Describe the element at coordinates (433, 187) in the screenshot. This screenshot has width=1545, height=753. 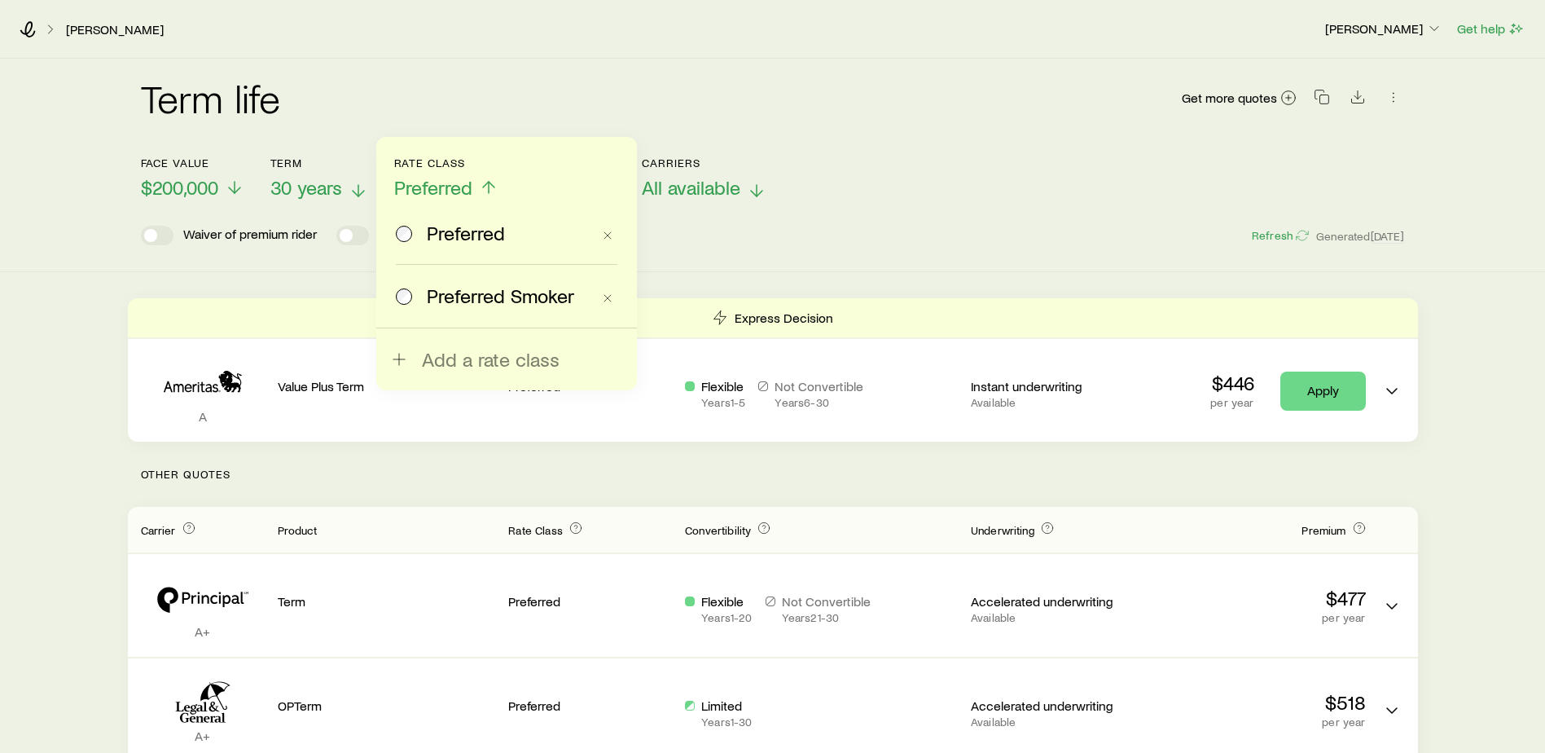
I see `span: Preferred` at that location.